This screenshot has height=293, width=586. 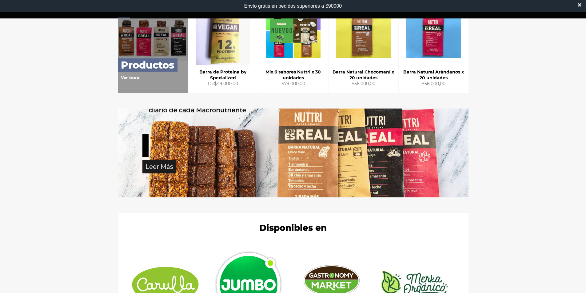 I want to click on span: $49.000,00, so click(x=226, y=84).